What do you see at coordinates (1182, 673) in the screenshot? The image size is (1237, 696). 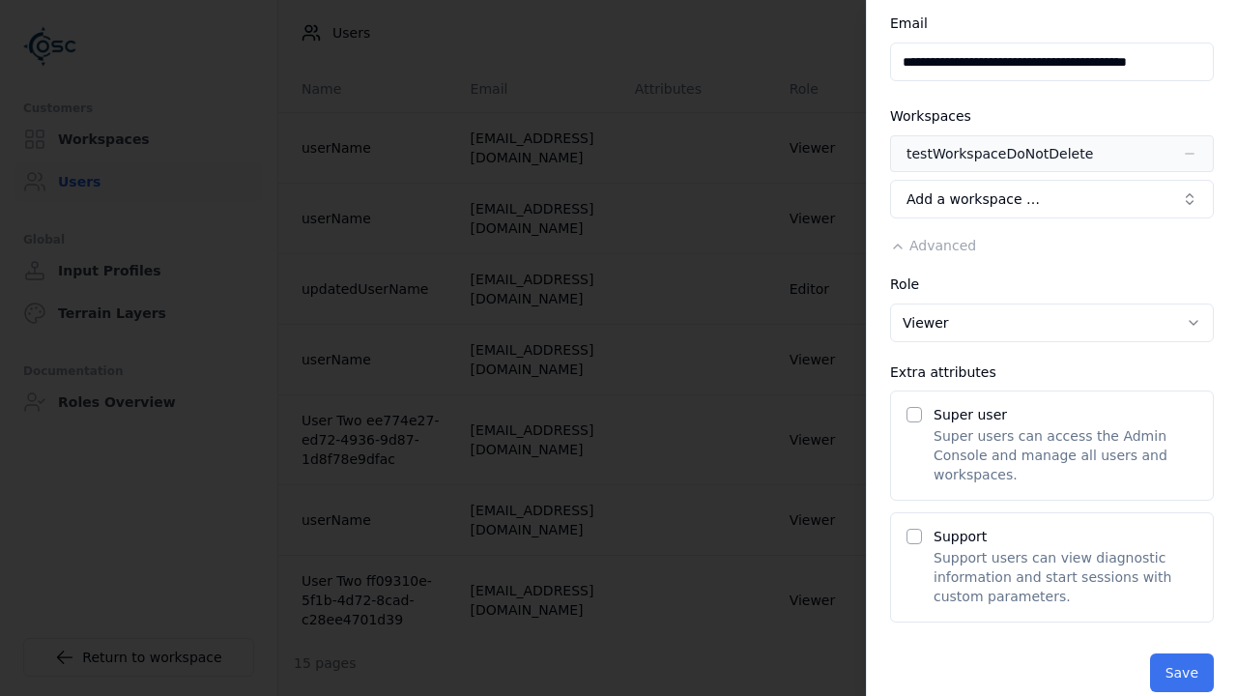 I see `button: Save` at bounding box center [1182, 673].